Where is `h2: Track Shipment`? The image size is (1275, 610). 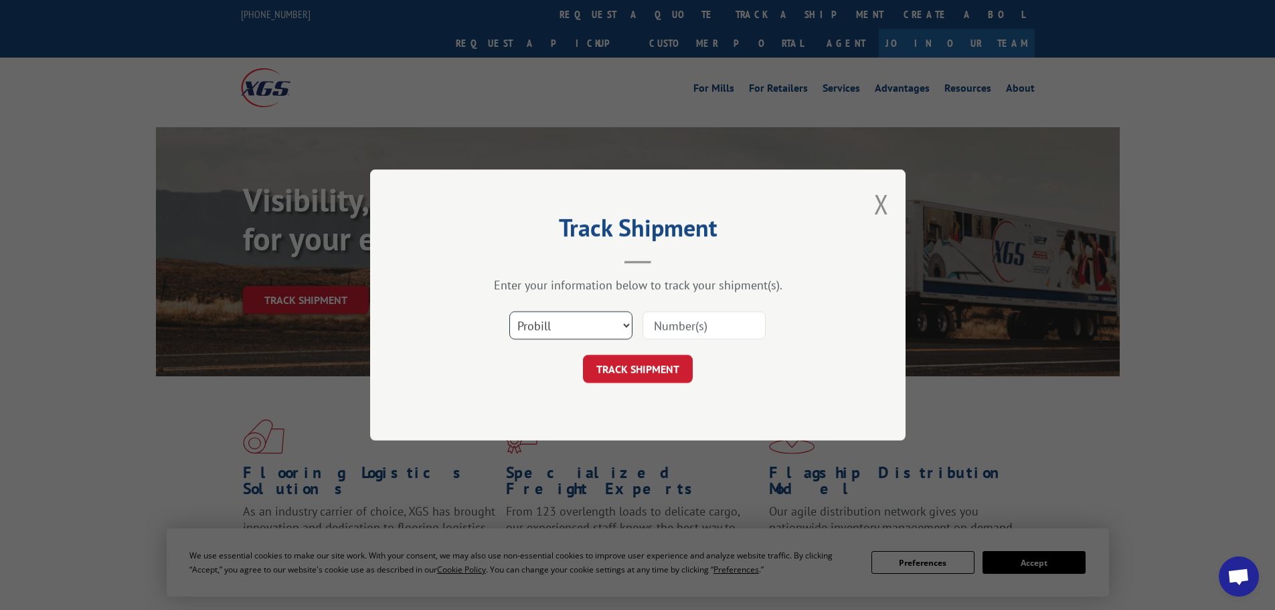
h2: Track Shipment is located at coordinates (638, 231).